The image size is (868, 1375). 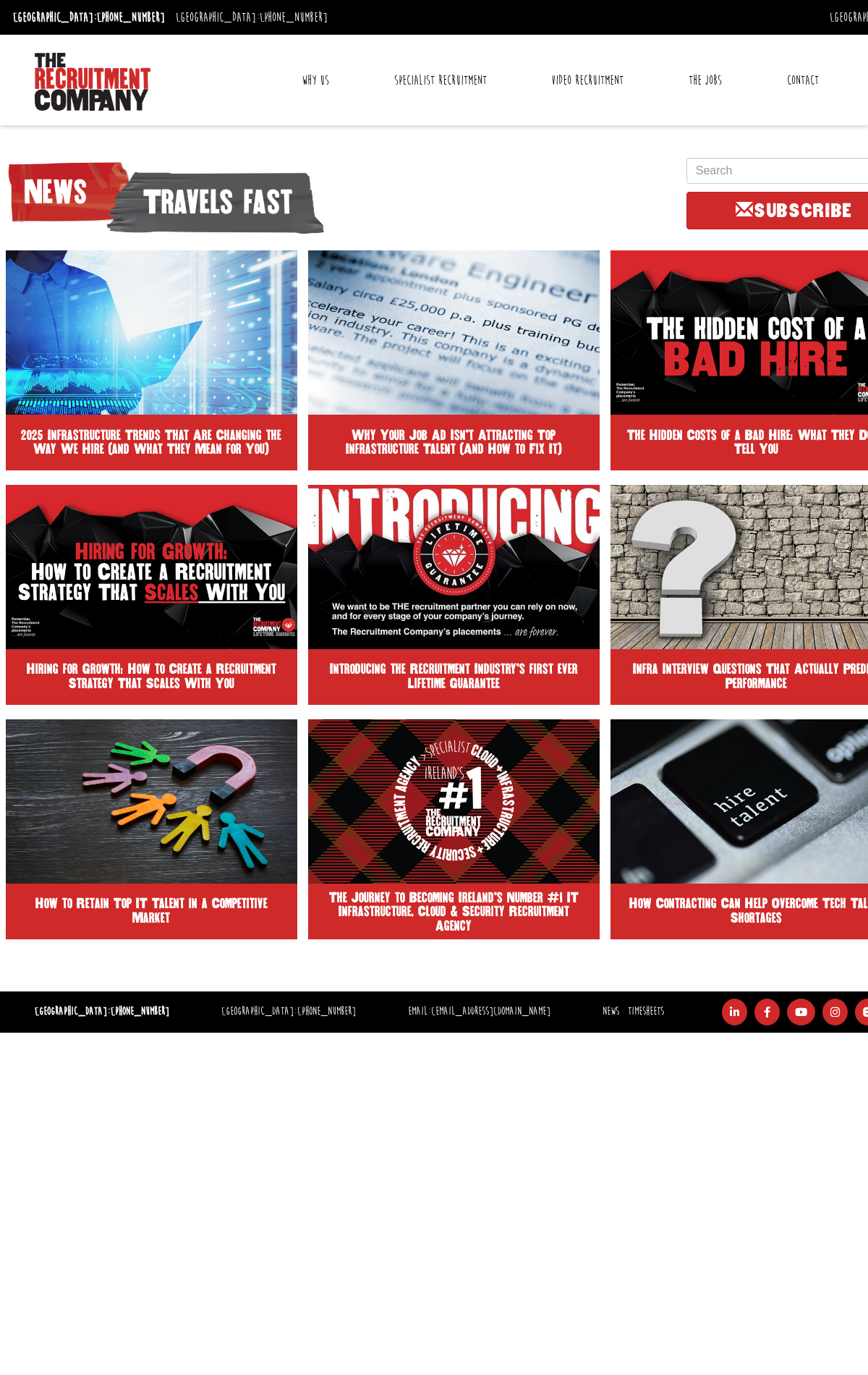 I want to click on a: Hiring for Growth: How to Create a Recruitment Strategy That Scales With You, so click(x=151, y=594).